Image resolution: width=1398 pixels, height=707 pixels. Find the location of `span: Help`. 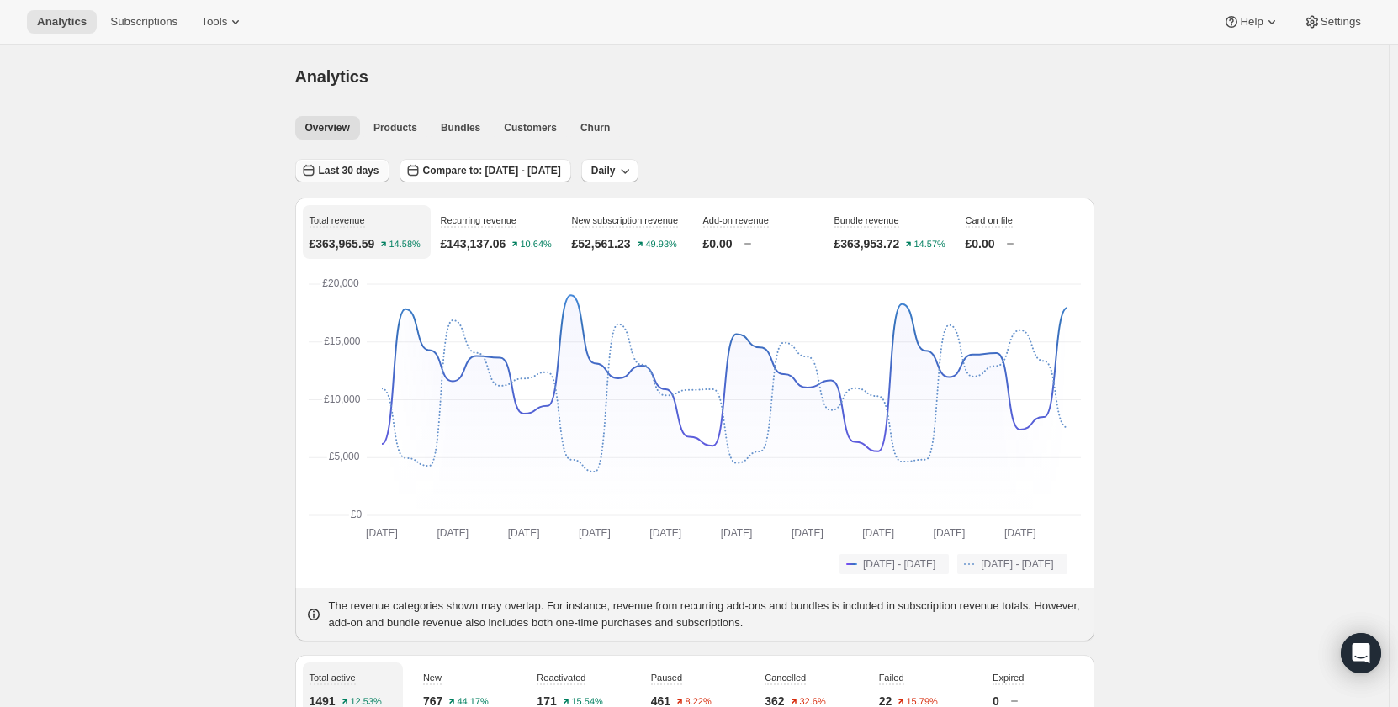

span: Help is located at coordinates (1251, 22).